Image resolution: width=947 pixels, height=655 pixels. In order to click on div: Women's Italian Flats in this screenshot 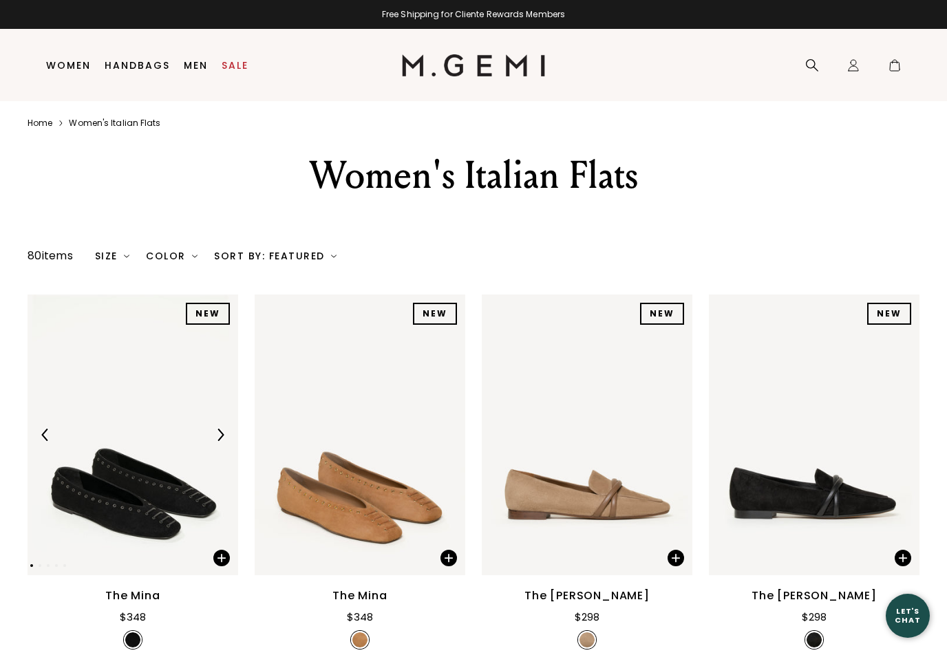, I will do `click(473, 175)`.